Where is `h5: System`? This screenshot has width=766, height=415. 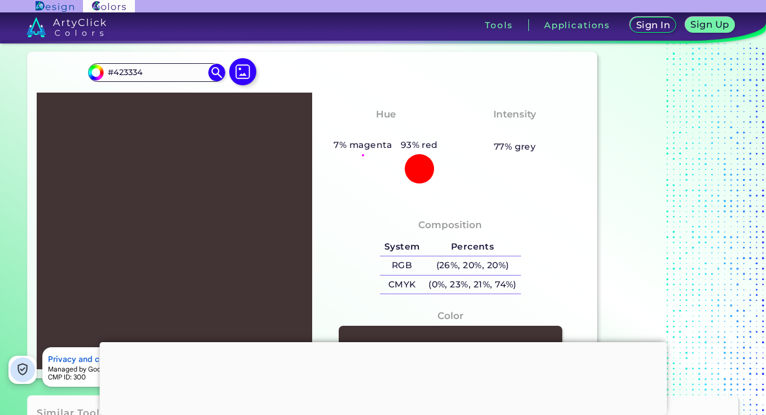 h5: System is located at coordinates (402, 247).